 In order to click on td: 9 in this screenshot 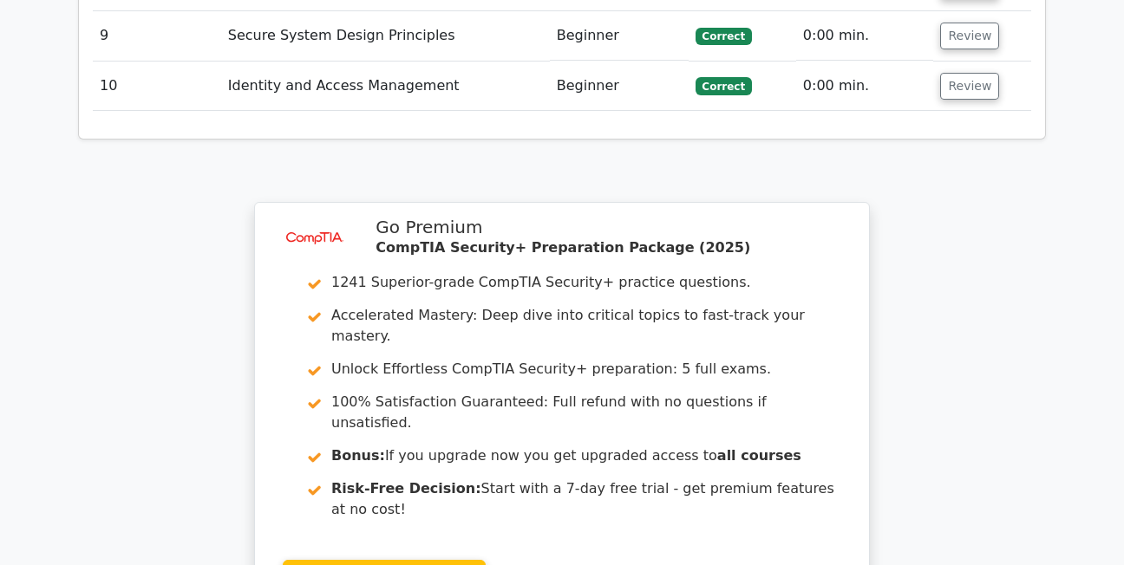, I will do `click(157, 36)`.